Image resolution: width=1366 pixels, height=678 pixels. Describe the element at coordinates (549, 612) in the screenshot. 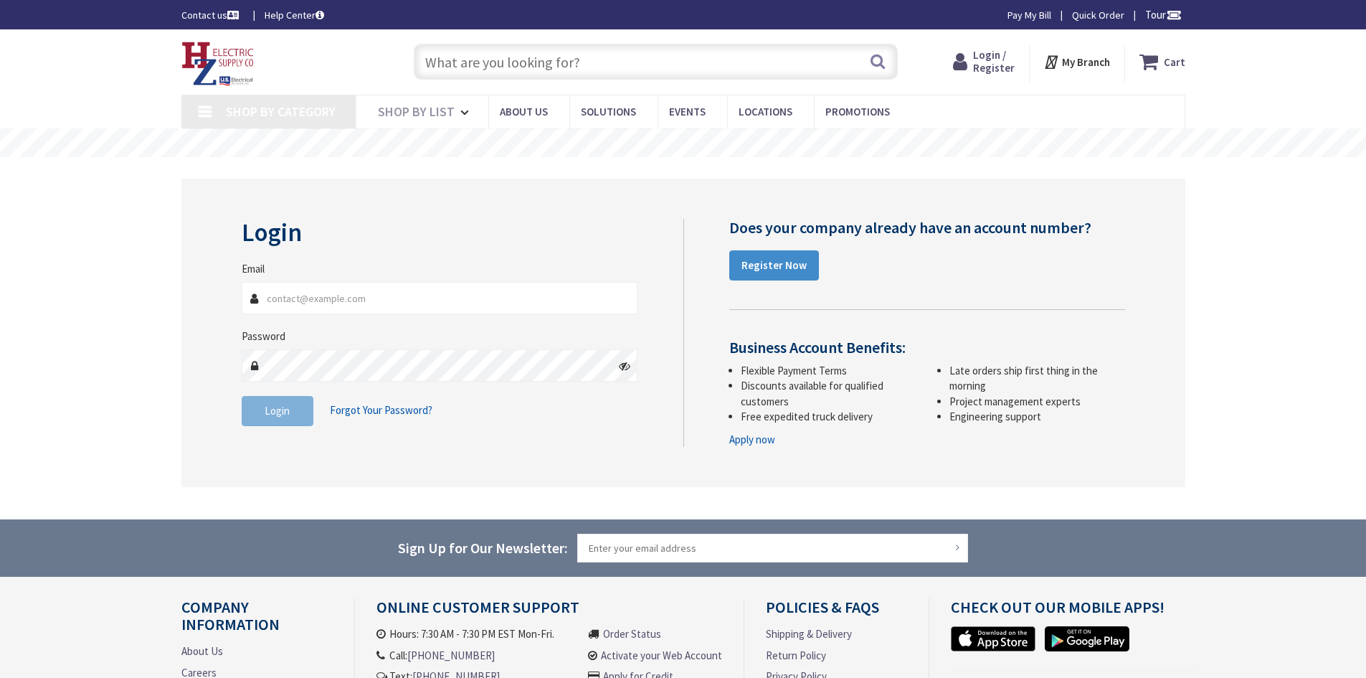

I see `h4: Online Customer Support` at that location.